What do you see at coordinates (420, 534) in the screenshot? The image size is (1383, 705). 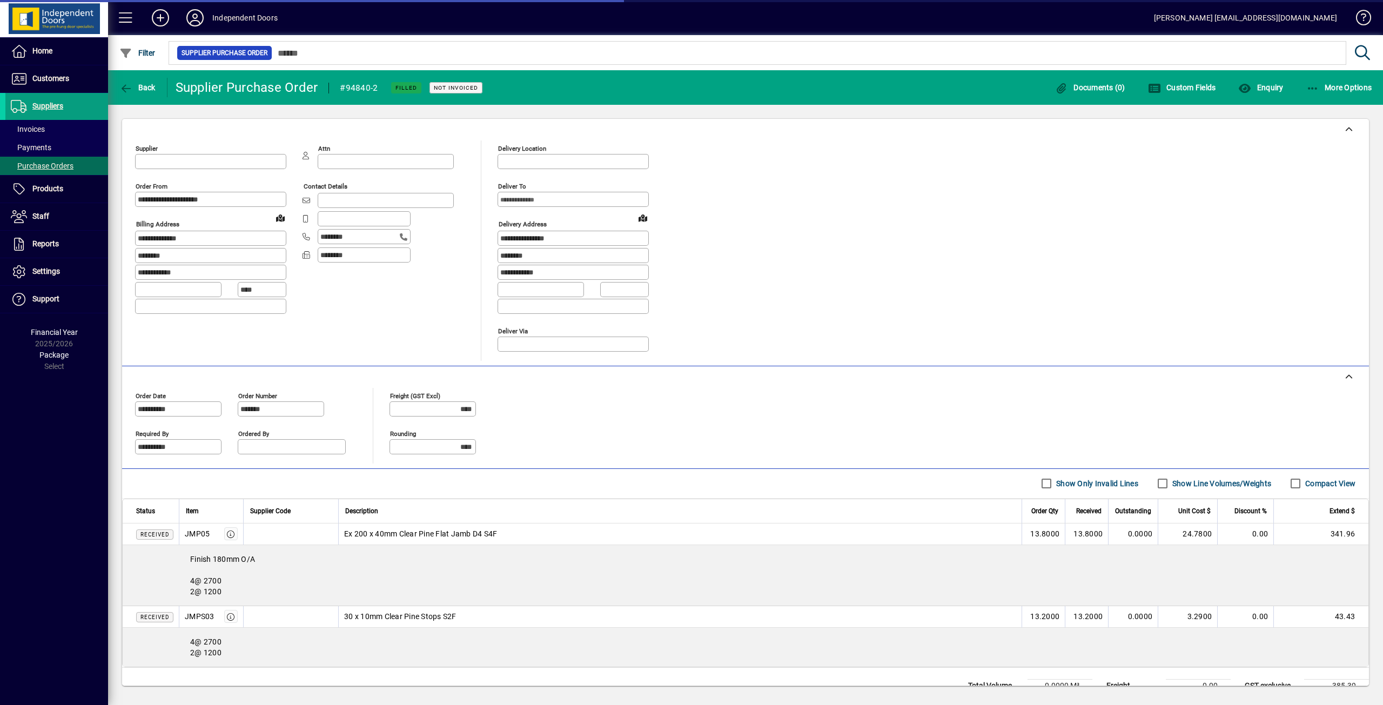 I see `span: Ex 200 x 40mm Clear Pine Flat Jamb D4 S4F` at bounding box center [420, 534].